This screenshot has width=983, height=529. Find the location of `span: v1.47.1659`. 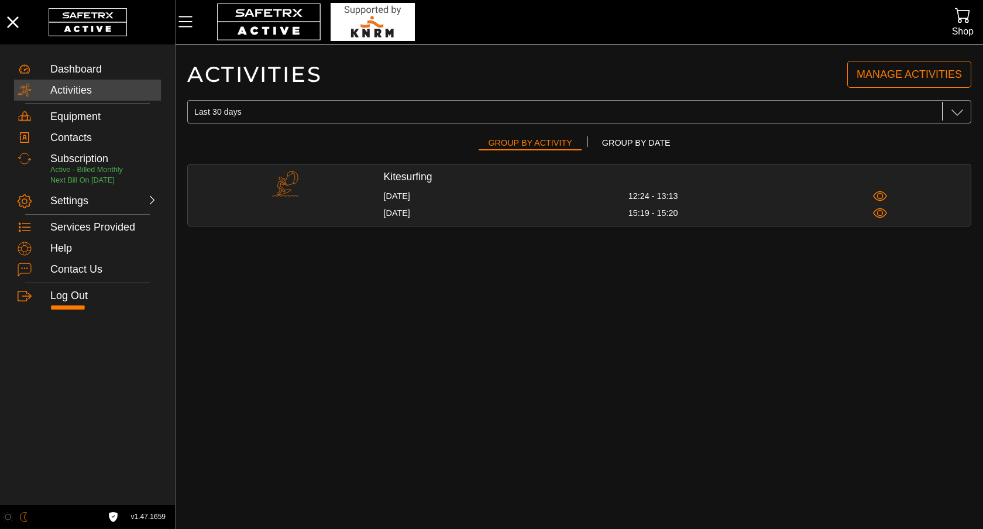

span: v1.47.1659 is located at coordinates (148, 517).